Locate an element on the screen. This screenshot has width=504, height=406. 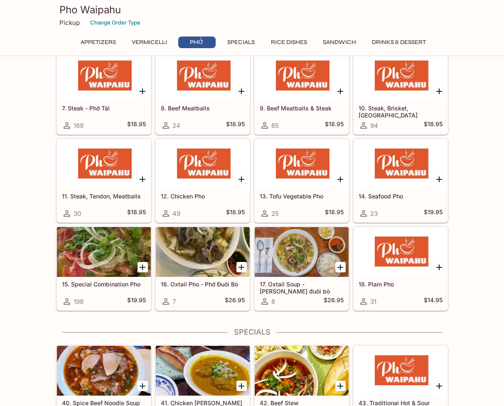
a: 14. Seafood Pho23$19.95 is located at coordinates (401, 181).